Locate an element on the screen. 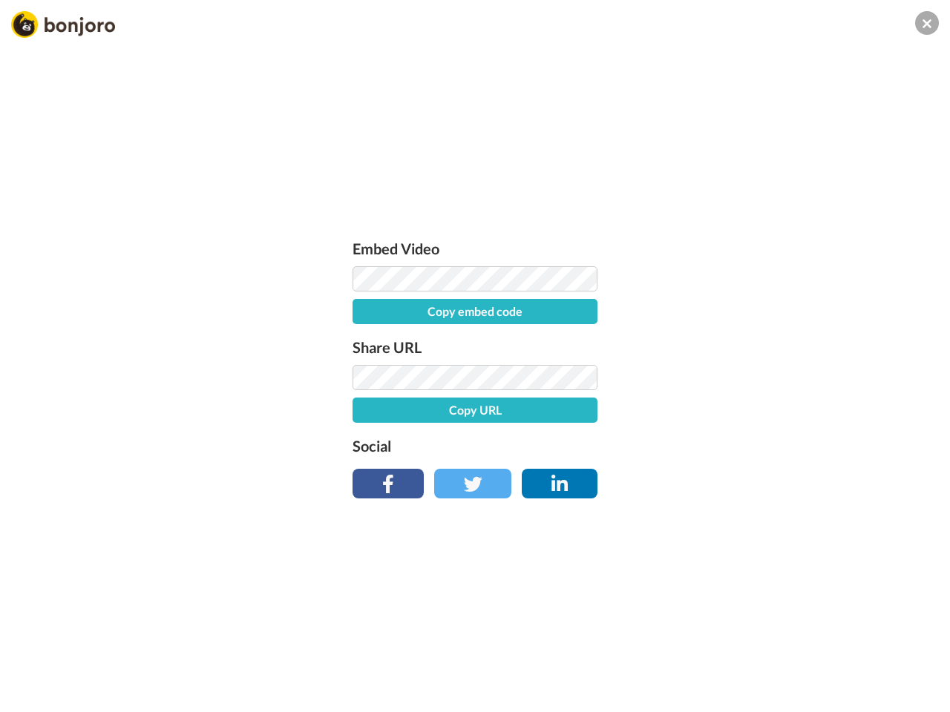 This screenshot has width=950, height=712. button: Copy URL is located at coordinates (475, 410).